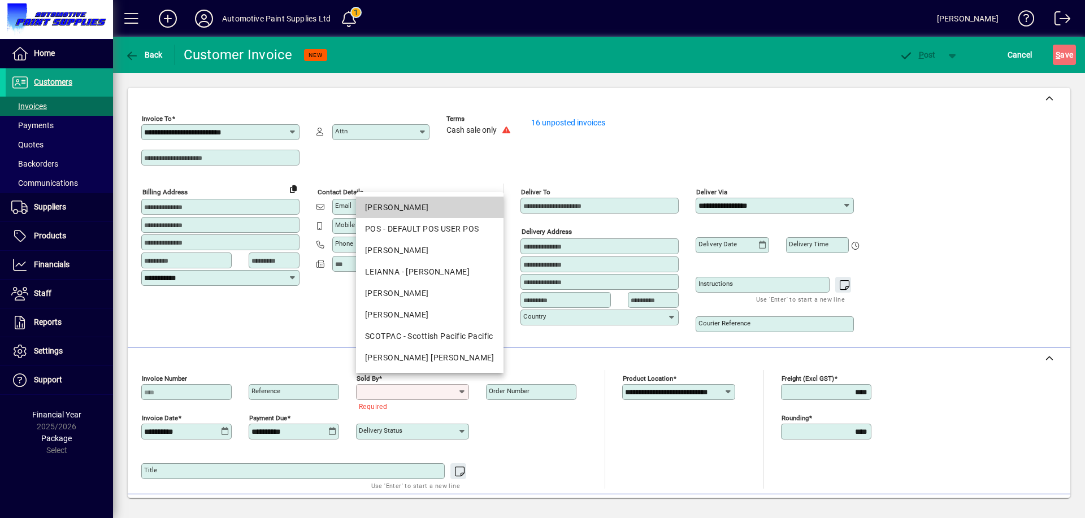 This screenshot has width=1085, height=518. Describe the element at coordinates (808, 244) in the screenshot. I see `mat-label: Delivery time` at that location.